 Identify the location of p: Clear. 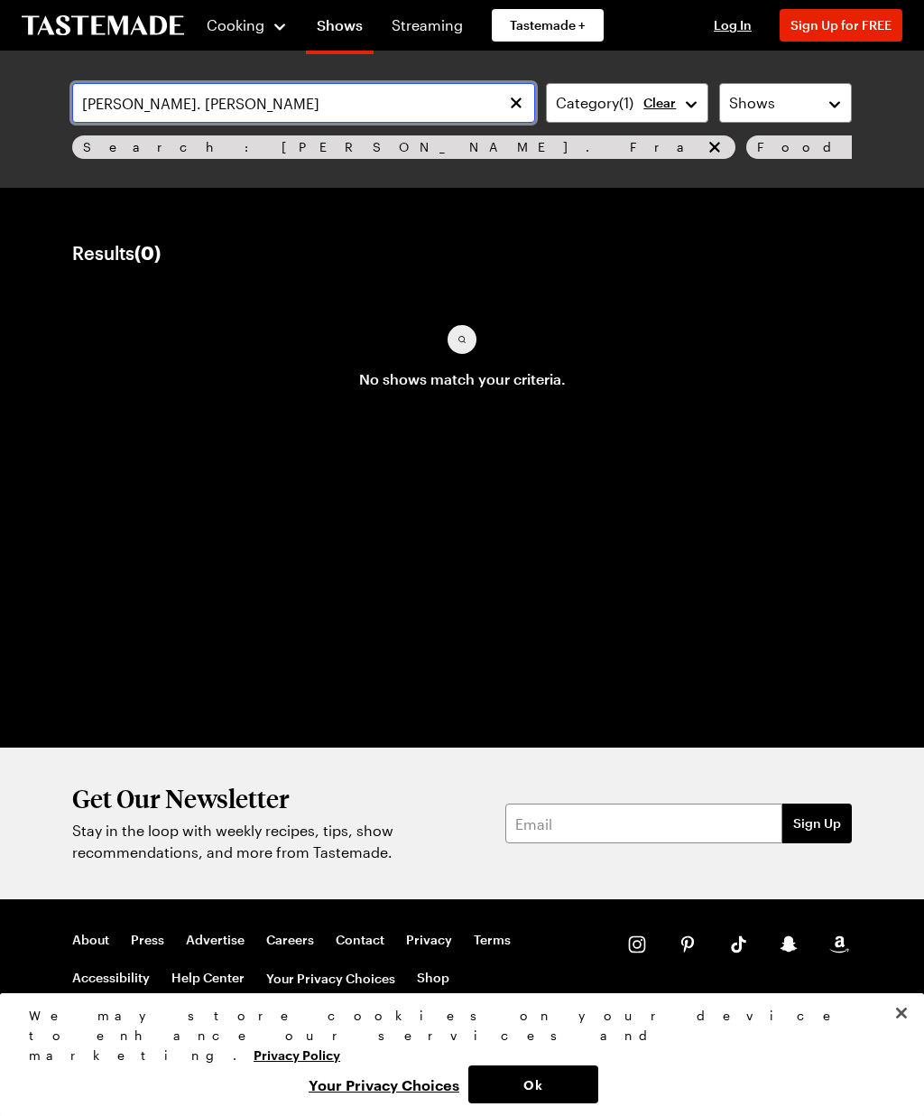
(660, 103).